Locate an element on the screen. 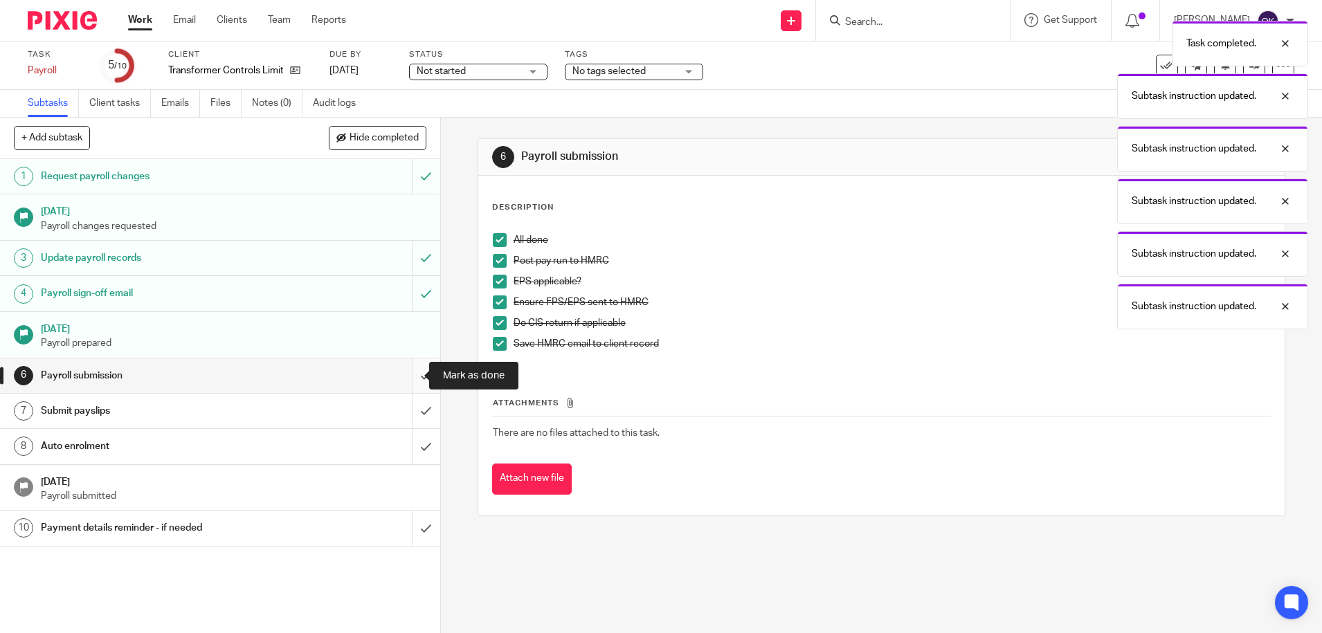 Image resolution: width=1322 pixels, height=633 pixels. h1: Request payroll changes is located at coordinates (160, 177).